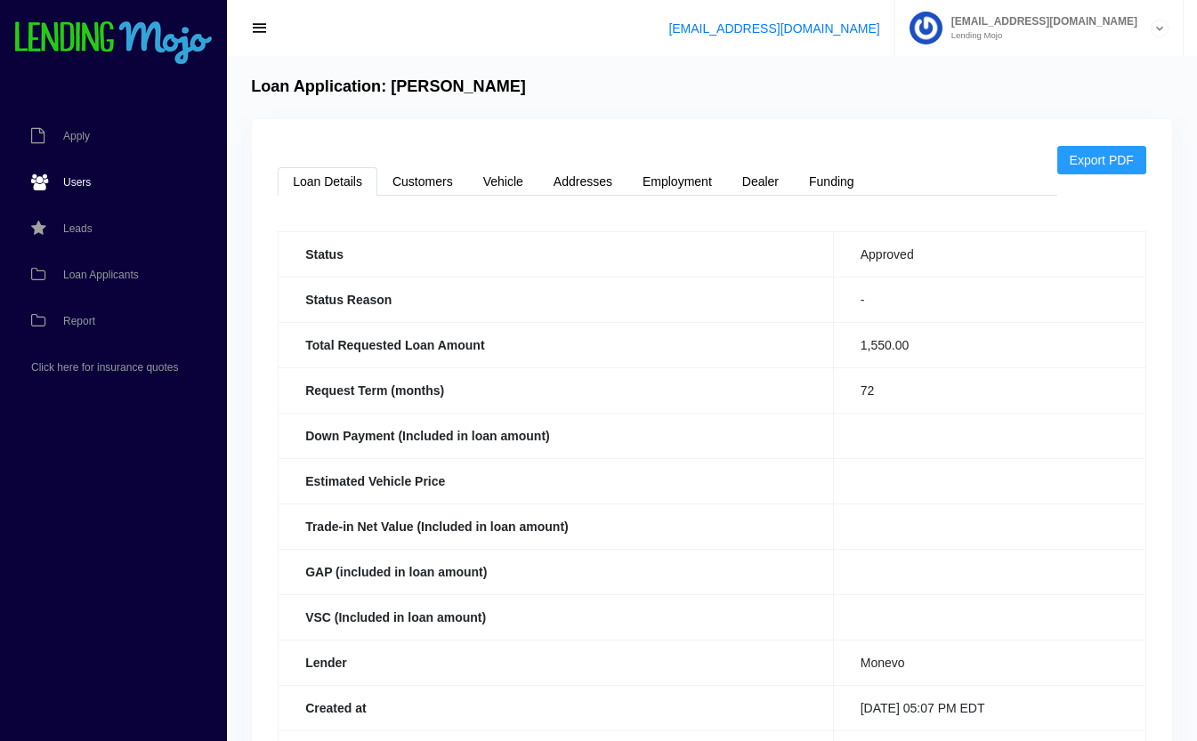 This screenshot has height=741, width=1197. What do you see at coordinates (423, 182) in the screenshot?
I see `a: Customers` at bounding box center [423, 182].